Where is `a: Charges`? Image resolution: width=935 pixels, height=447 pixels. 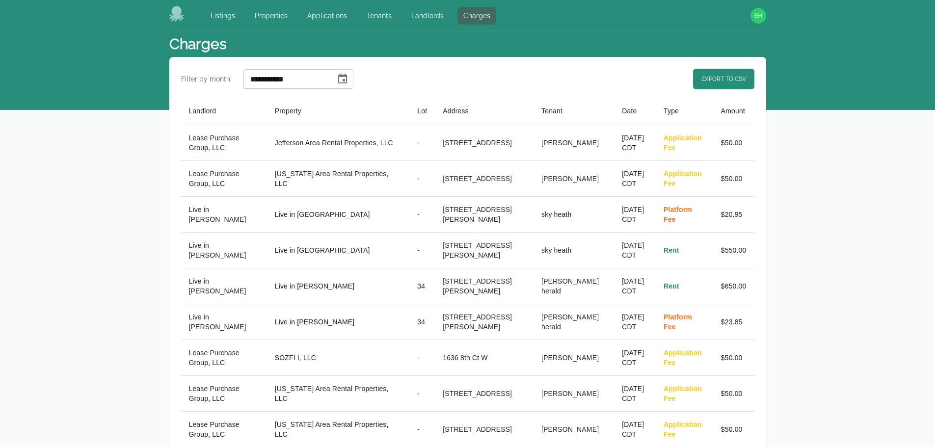 a: Charges is located at coordinates (477, 16).